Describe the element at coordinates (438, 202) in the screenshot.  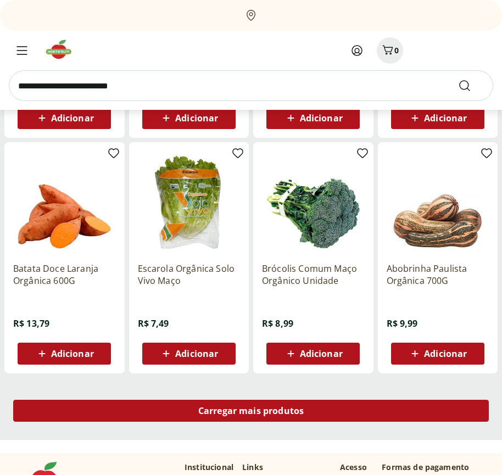
I see `img: Abobrinha Paulista Orgânica 700G` at that location.